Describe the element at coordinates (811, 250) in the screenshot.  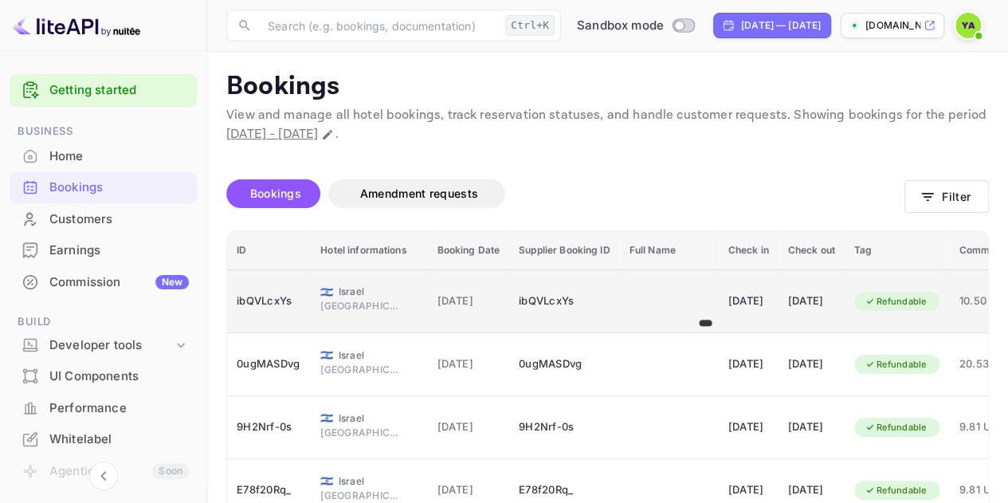
I see `th: Check out` at that location.